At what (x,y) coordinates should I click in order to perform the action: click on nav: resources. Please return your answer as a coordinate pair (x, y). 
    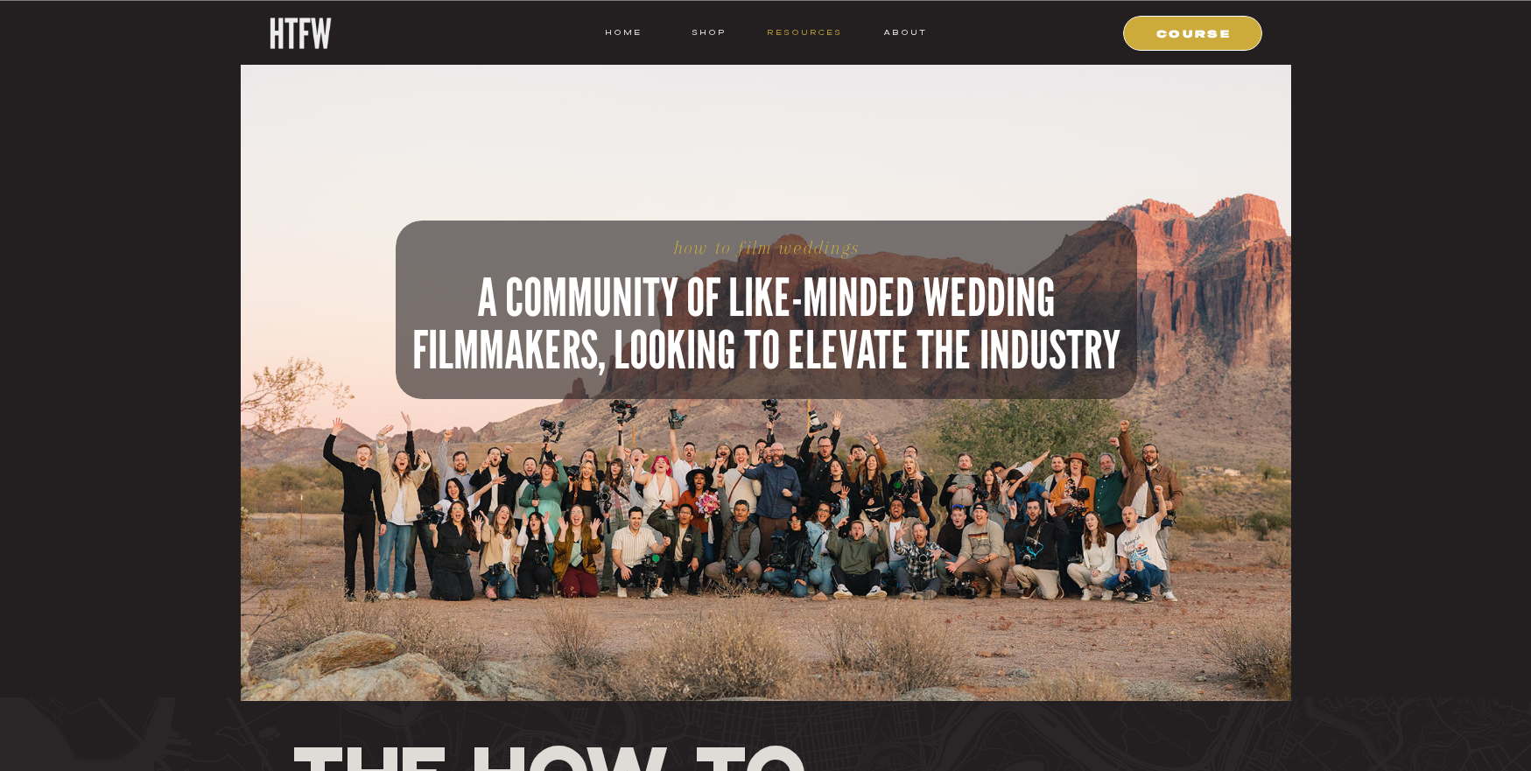
    Looking at the image, I should click on (801, 32).